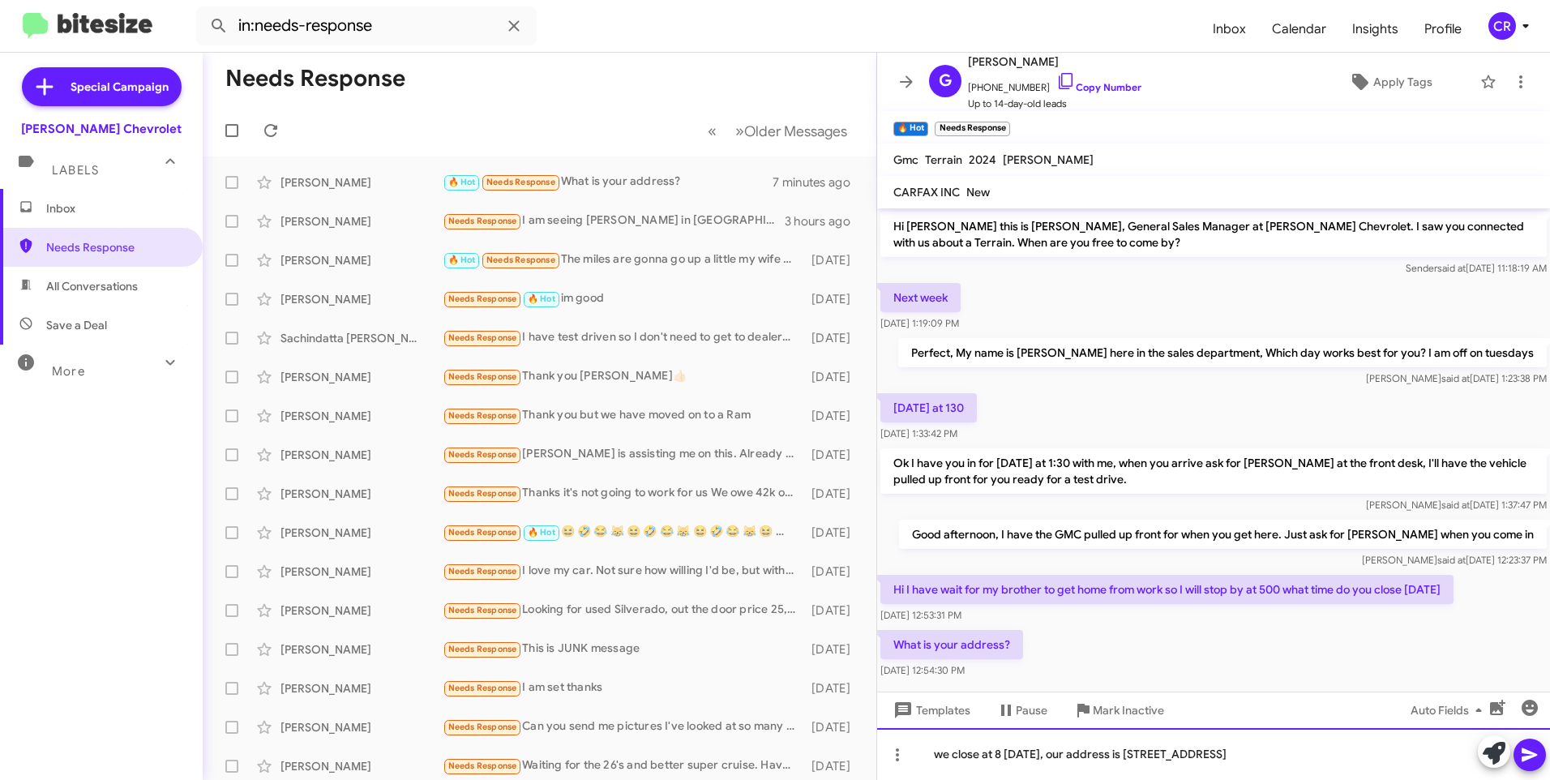 The height and width of the screenshot is (780, 1550). What do you see at coordinates (1375, 29) in the screenshot?
I see `span: Insights` at bounding box center [1375, 29].